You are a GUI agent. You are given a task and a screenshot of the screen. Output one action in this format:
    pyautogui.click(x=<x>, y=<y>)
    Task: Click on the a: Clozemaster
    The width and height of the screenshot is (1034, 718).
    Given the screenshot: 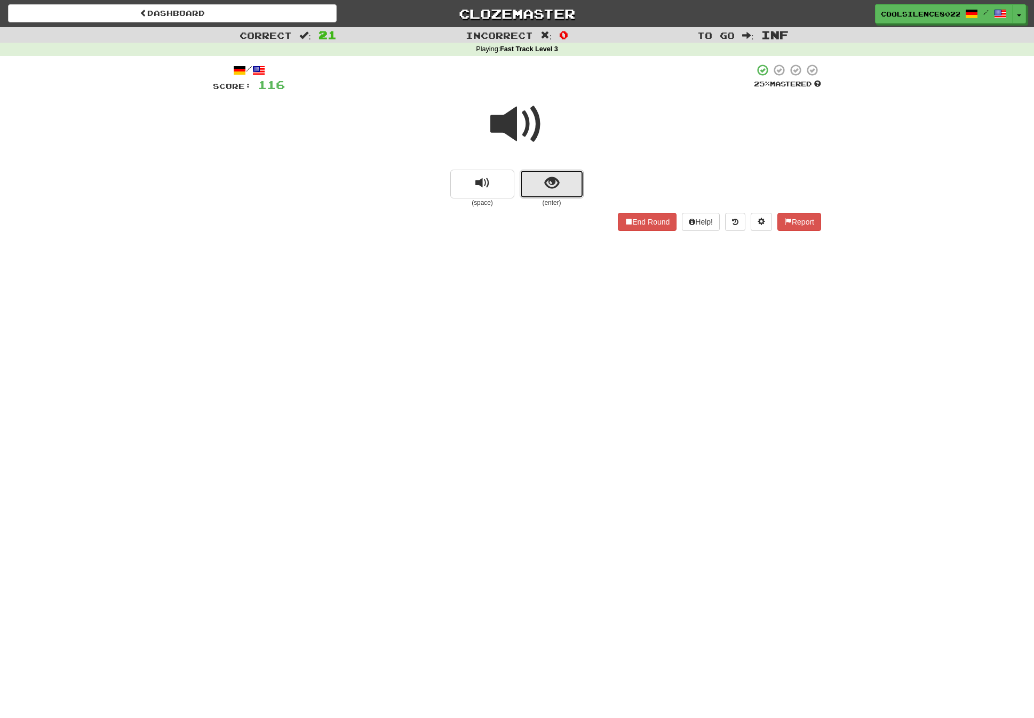 What is the action you would take?
    pyautogui.click(x=517, y=13)
    